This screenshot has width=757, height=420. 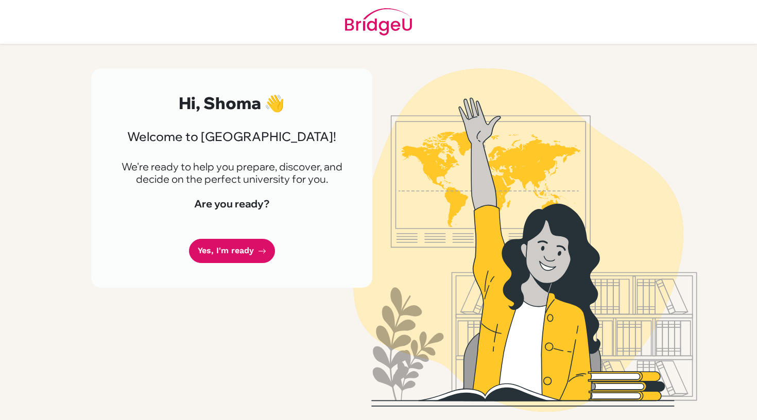 What do you see at coordinates (232, 204) in the screenshot?
I see `h4: Are you ready?` at bounding box center [232, 204].